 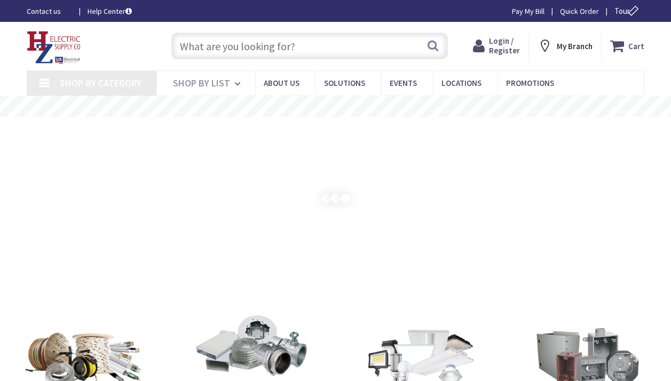 I want to click on span: About Us, so click(x=281, y=83).